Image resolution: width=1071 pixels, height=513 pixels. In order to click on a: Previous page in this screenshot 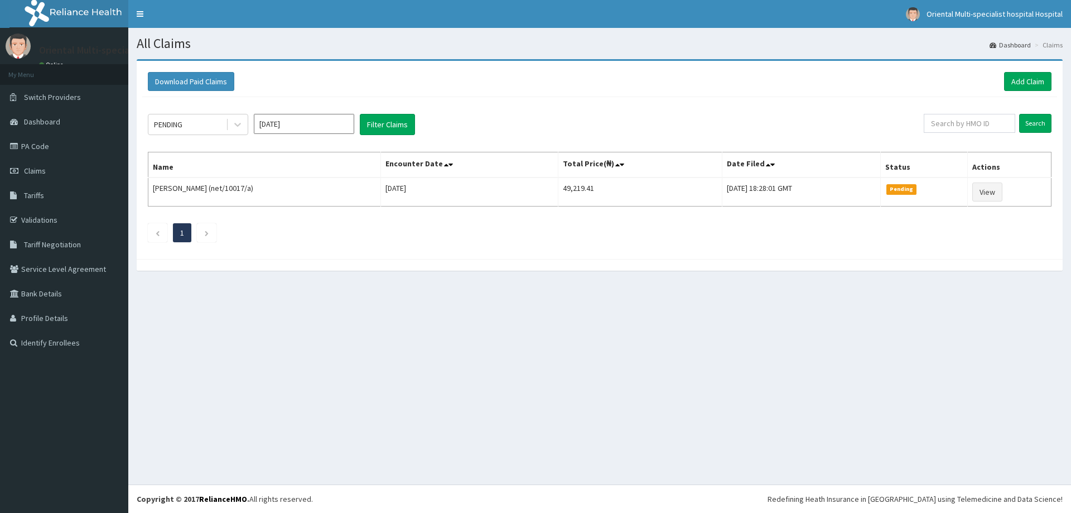, I will do `click(157, 233)`.